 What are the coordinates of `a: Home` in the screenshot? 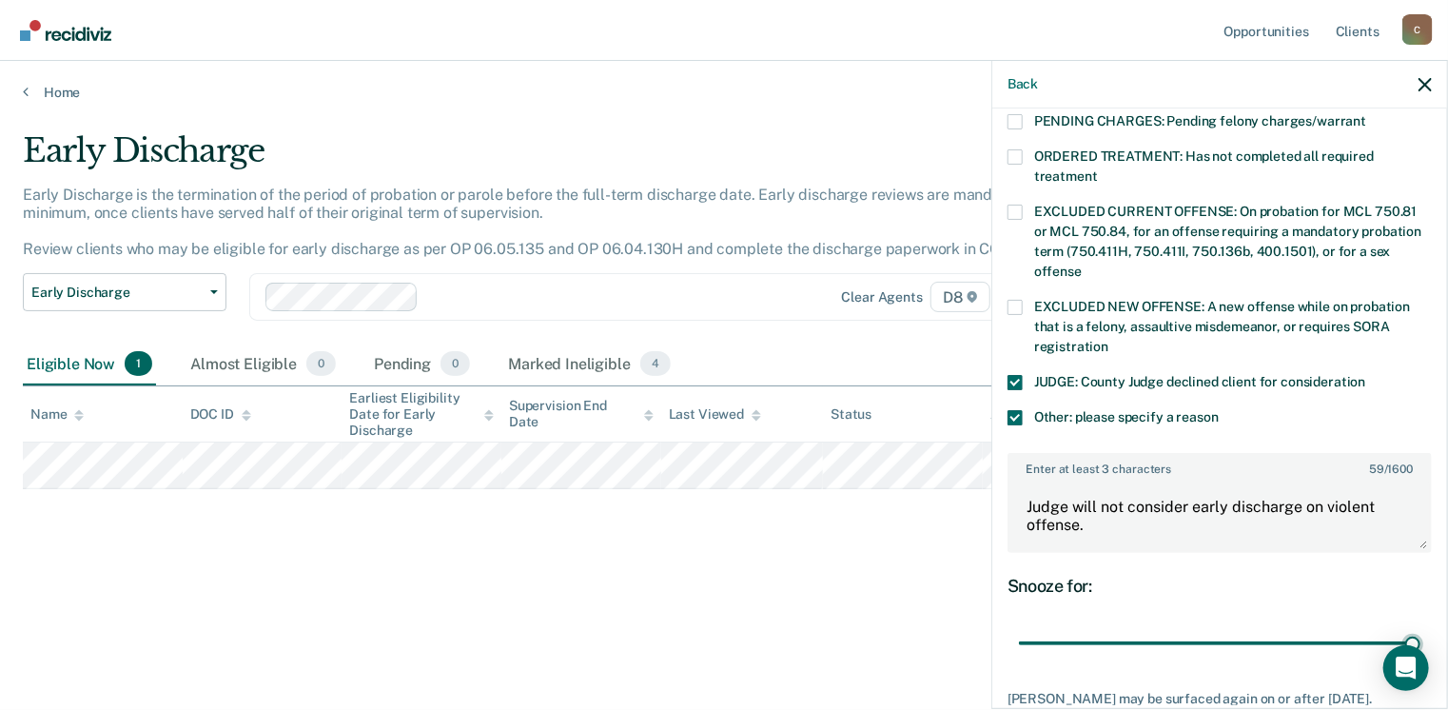 It's located at (724, 92).